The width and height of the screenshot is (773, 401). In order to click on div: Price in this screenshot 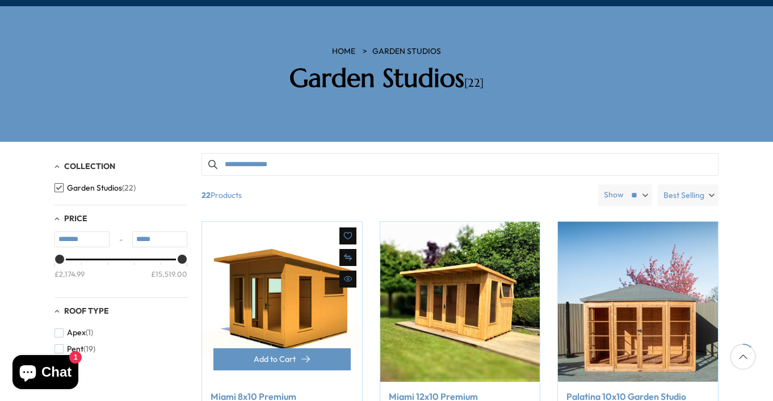, I will do `click(121, 274)`.